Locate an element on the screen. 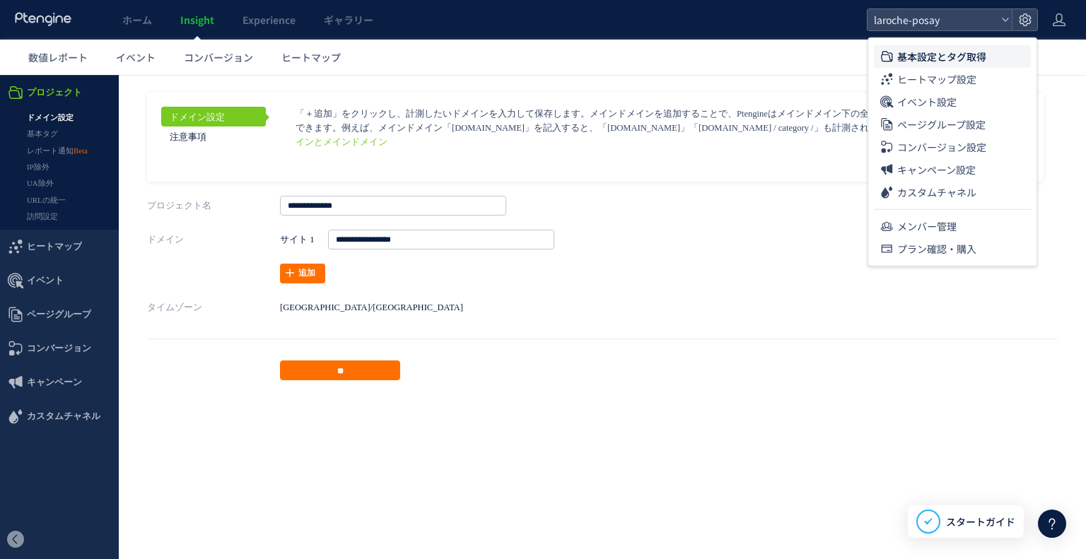 This screenshot has width=1086, height=559. a: 注意事項 is located at coordinates (213, 61).